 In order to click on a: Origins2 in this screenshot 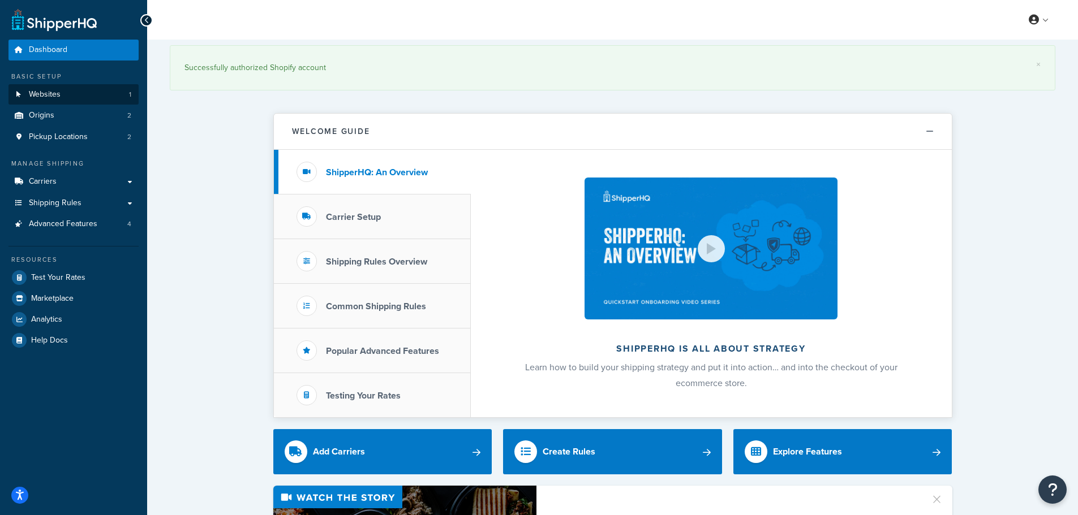, I will do `click(74, 115)`.